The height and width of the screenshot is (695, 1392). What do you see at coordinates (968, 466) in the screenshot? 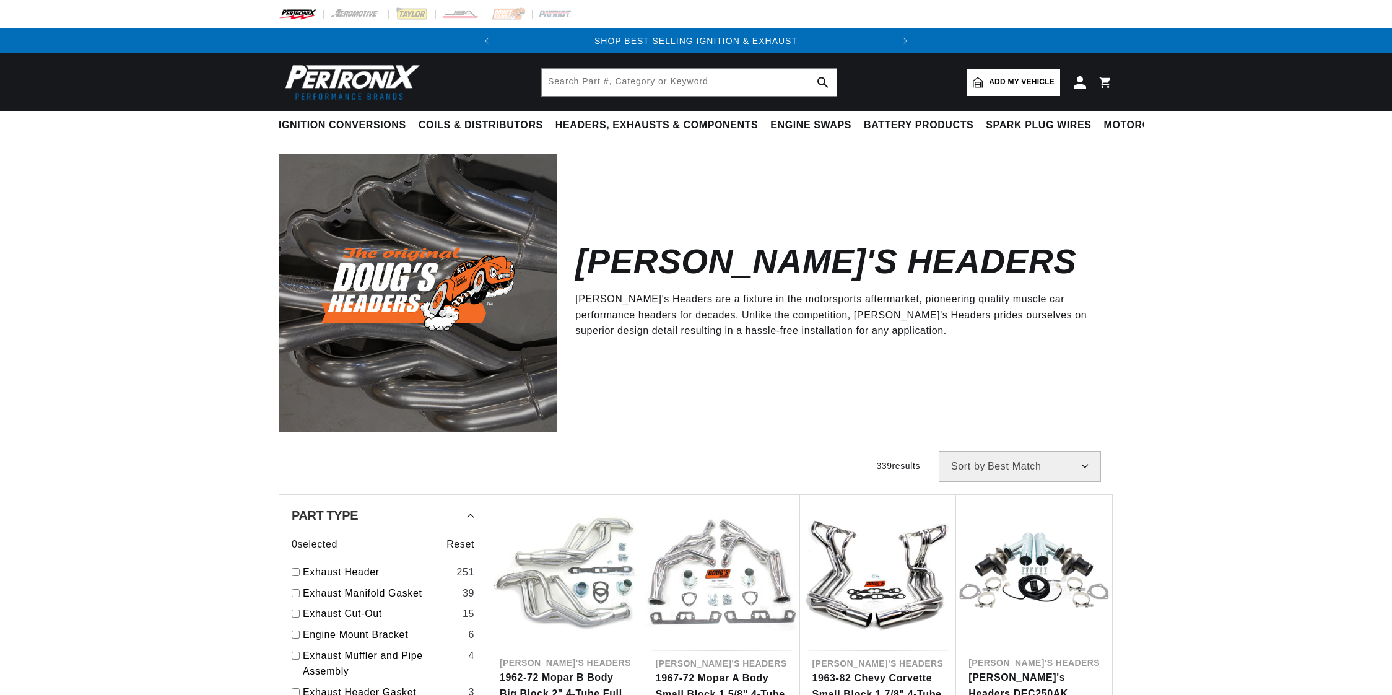
I see `span: Sort by` at bounding box center [968, 466].